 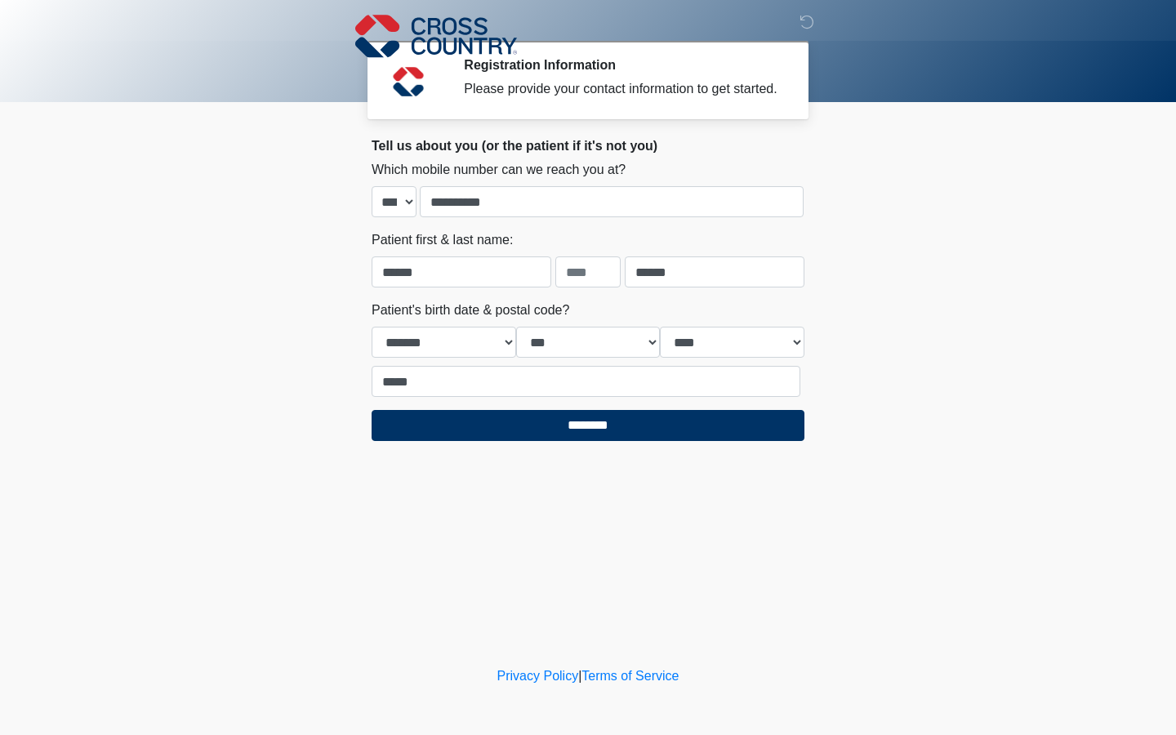 What do you see at coordinates (436, 36) in the screenshot?
I see `img: Cross Country Logo` at bounding box center [436, 36].